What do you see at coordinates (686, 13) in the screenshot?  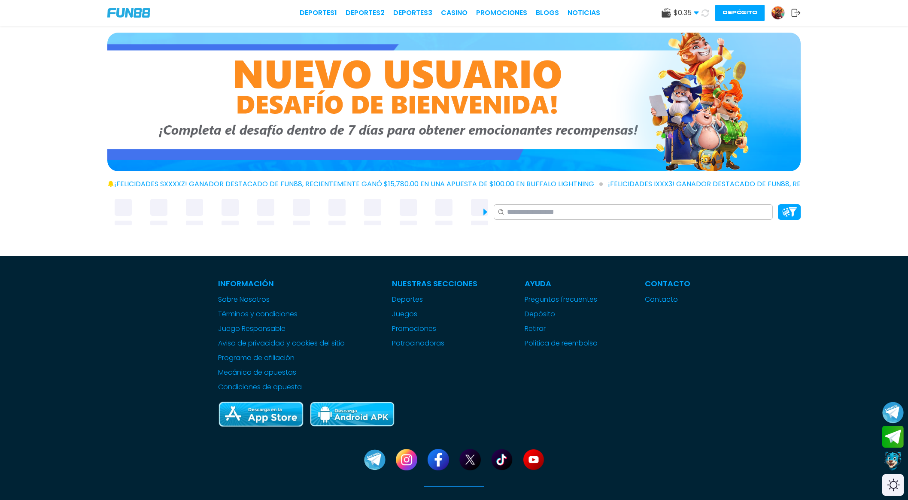 I see `span: $ 0.35` at bounding box center [686, 13].